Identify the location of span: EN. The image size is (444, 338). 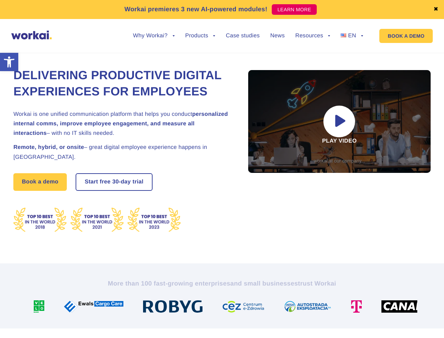
(352, 36).